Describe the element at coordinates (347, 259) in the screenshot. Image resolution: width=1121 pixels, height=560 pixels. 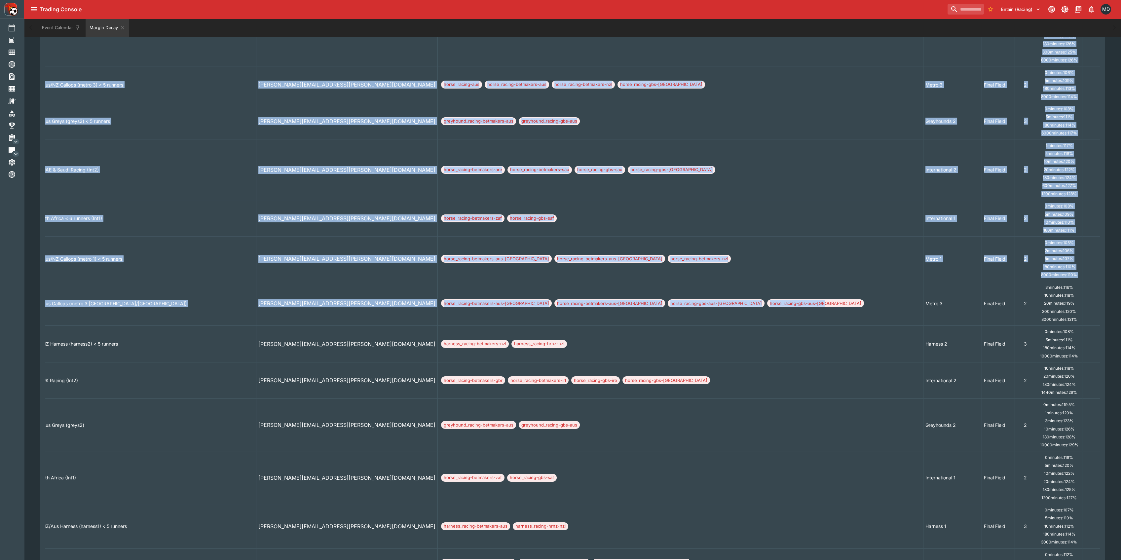
I see `p: 2024-12-06 08:14:40 +10:00` at that location.